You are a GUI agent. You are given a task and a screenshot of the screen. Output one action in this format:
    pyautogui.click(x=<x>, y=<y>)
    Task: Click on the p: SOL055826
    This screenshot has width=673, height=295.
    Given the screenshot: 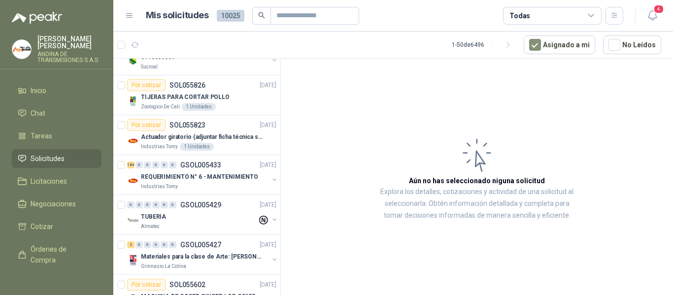 What is the action you would take?
    pyautogui.click(x=187, y=85)
    